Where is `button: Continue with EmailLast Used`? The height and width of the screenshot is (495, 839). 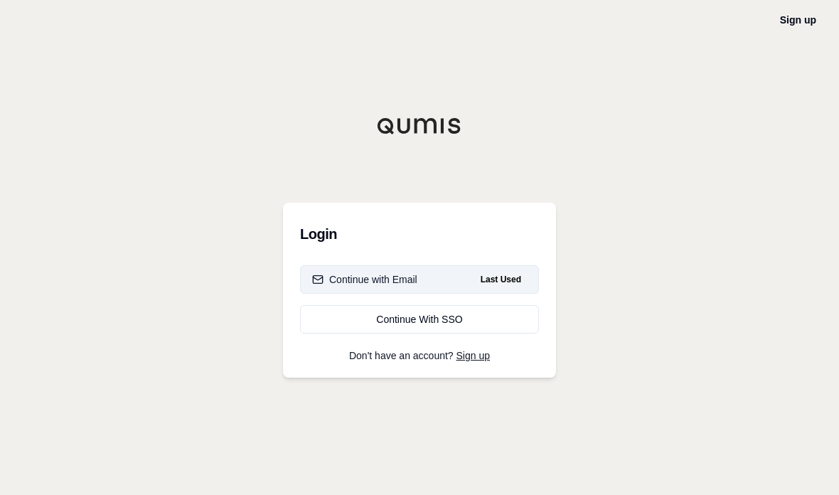 button: Continue with EmailLast Used is located at coordinates (420, 279).